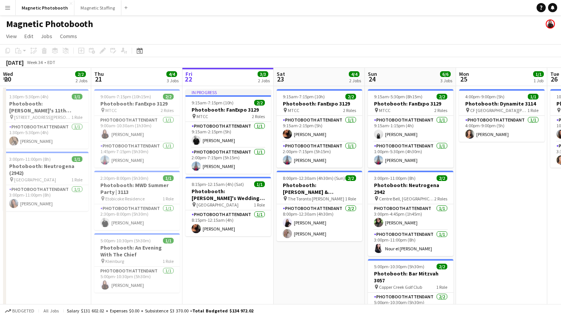 The height and width of the screenshot is (317, 561). What do you see at coordinates (51, 311) in the screenshot?
I see `span: All jobs` at bounding box center [51, 311].